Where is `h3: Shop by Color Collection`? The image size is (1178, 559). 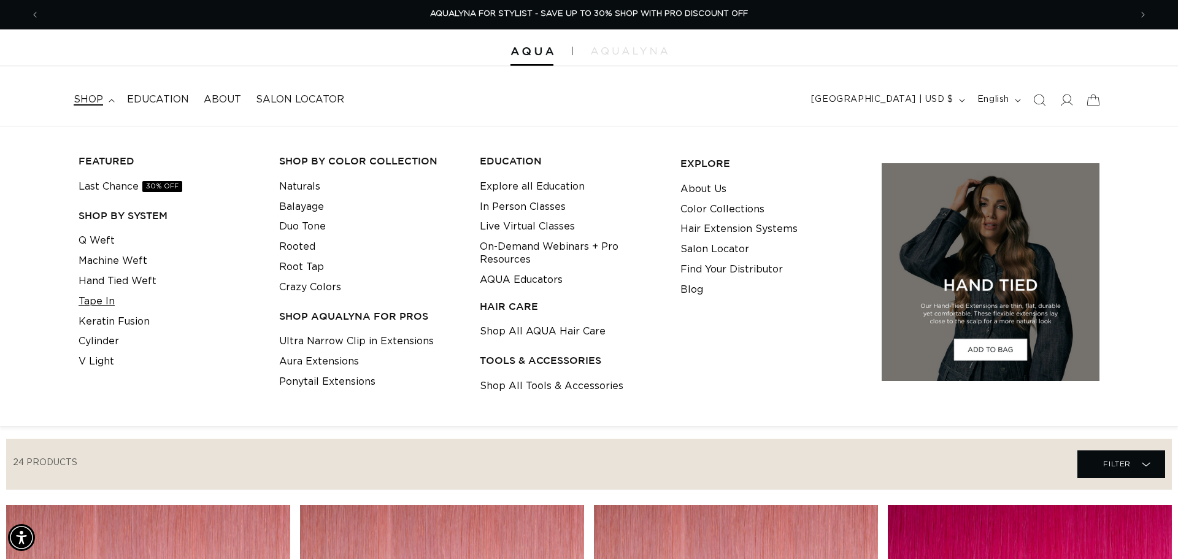 h3: Shop by Color Collection is located at coordinates (370, 161).